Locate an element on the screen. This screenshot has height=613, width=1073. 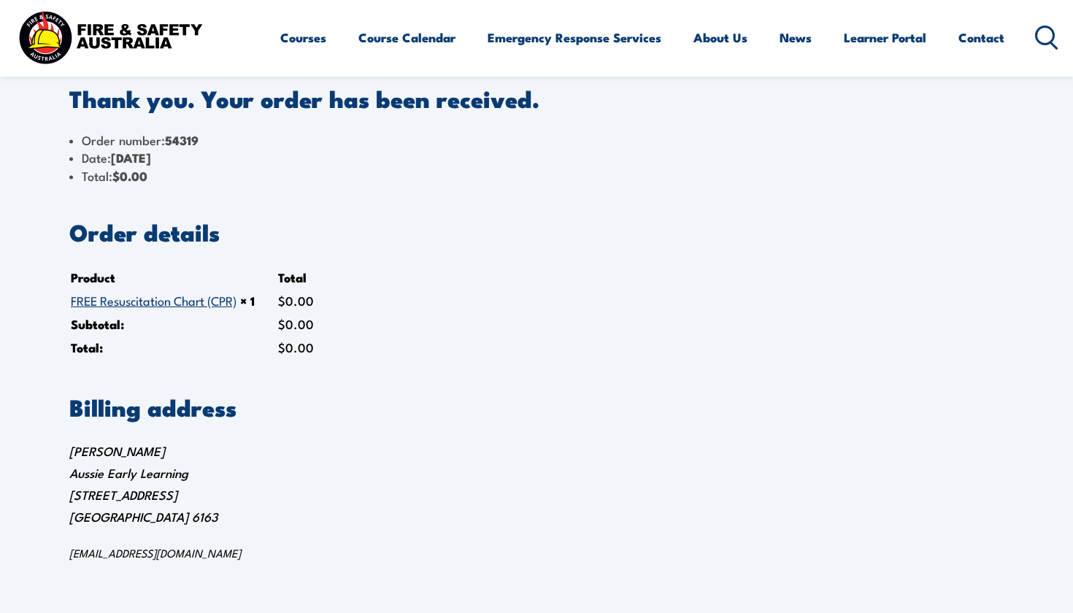
th: Total is located at coordinates (306, 277).